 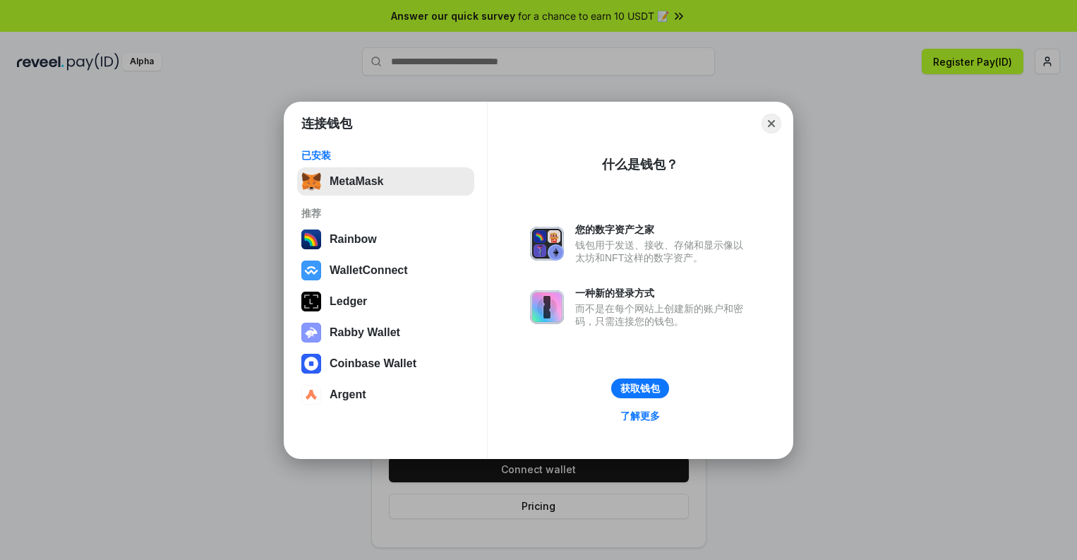 What do you see at coordinates (385, 213) in the screenshot?
I see `div: 推荐` at bounding box center [385, 213].